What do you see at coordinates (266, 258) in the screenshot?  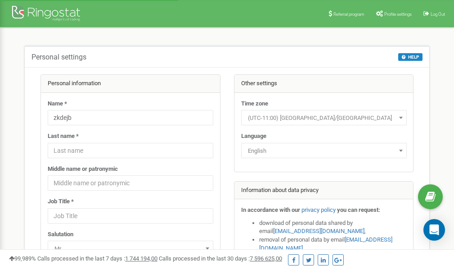 I see `u: 7 596 625,00` at bounding box center [266, 258].